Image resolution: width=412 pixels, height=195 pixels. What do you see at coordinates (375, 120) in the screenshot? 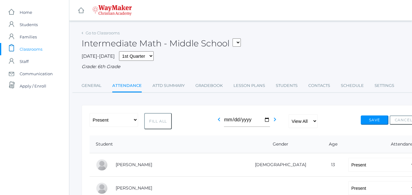
I see `button: Save` at bounding box center [375, 120].